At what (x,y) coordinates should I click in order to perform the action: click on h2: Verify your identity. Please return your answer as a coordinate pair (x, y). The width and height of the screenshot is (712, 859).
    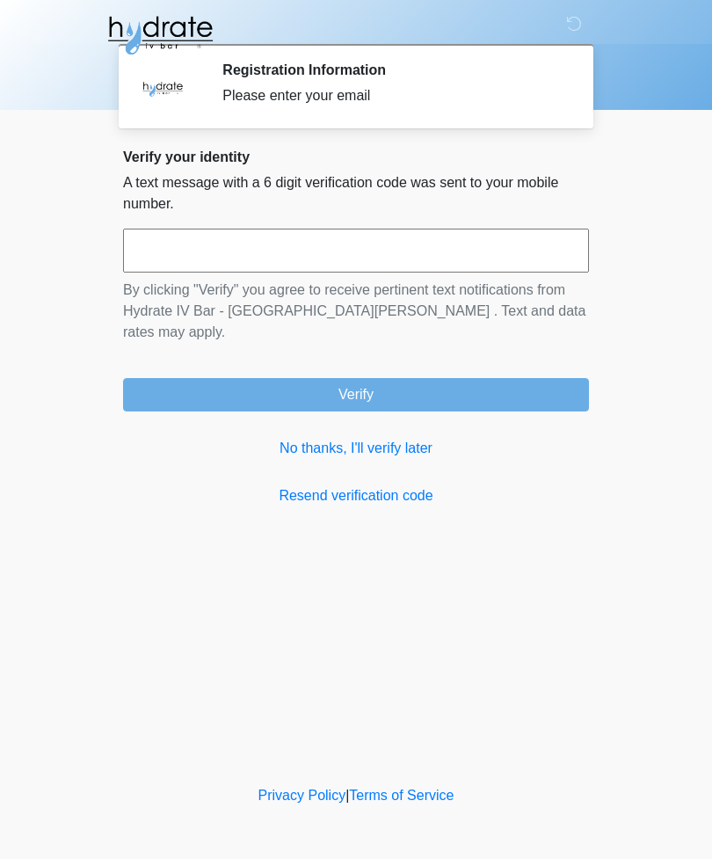
    Looking at the image, I should click on (356, 156).